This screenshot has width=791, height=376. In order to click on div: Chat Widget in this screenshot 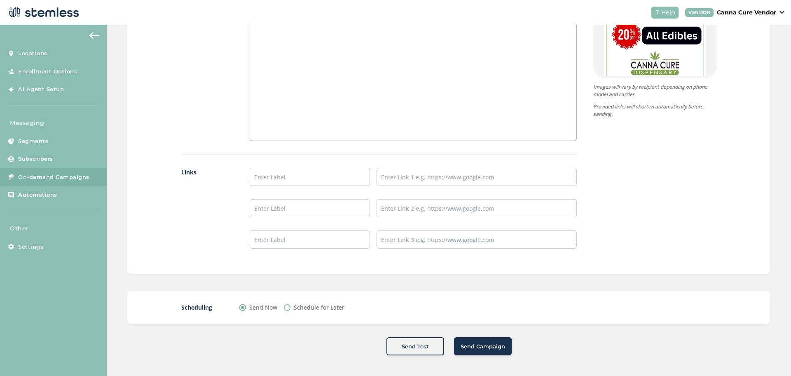, I will do `click(771, 356)`.